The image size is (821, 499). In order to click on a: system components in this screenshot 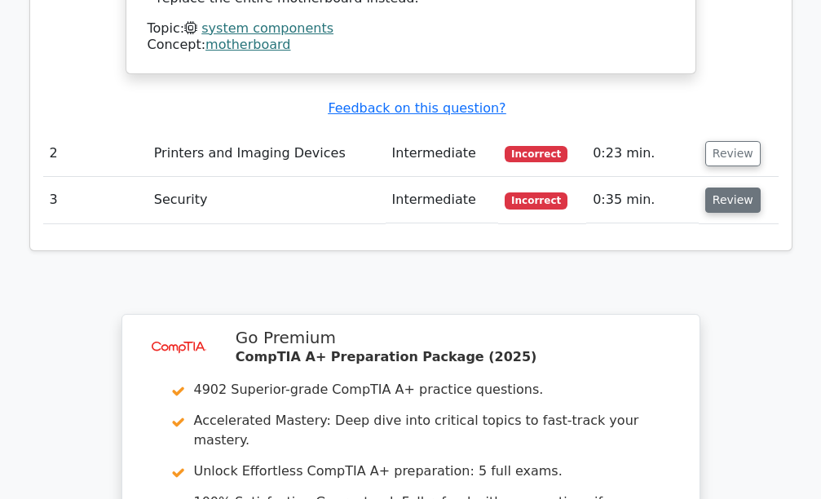, I will do `click(267, 28)`.